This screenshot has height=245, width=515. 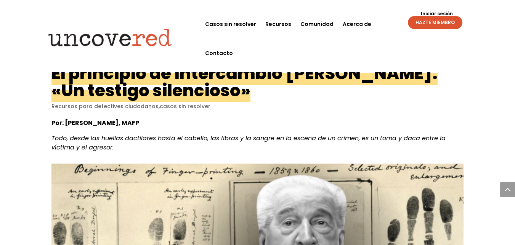 I want to click on font: casos sin resolver, so click(x=185, y=106).